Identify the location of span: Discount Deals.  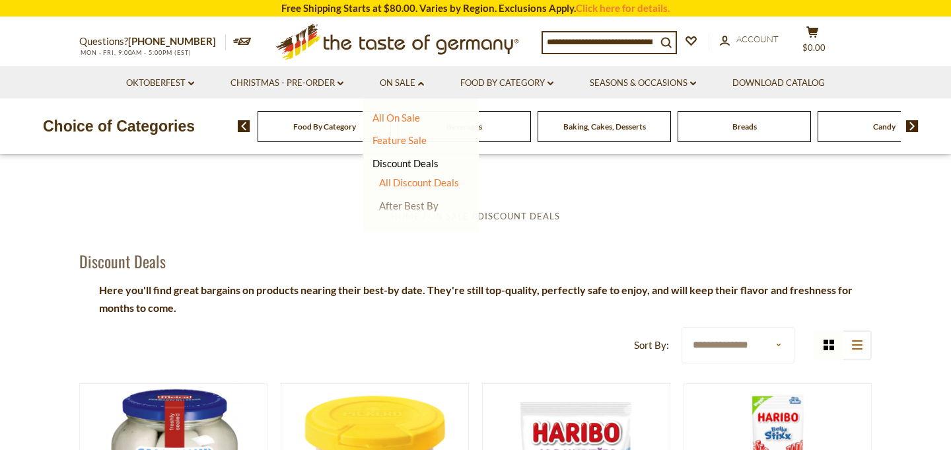
(518, 216).